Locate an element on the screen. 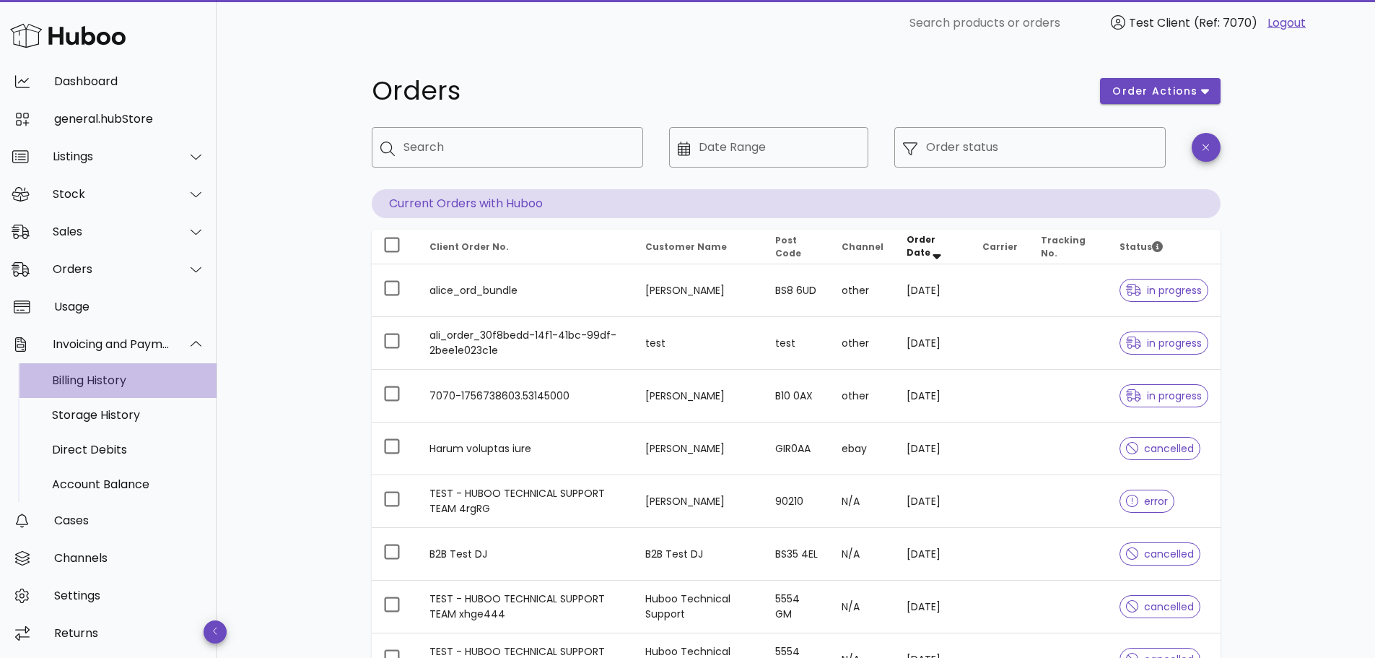 The width and height of the screenshot is (1375, 658). td: 90210 is located at coordinates (797, 501).